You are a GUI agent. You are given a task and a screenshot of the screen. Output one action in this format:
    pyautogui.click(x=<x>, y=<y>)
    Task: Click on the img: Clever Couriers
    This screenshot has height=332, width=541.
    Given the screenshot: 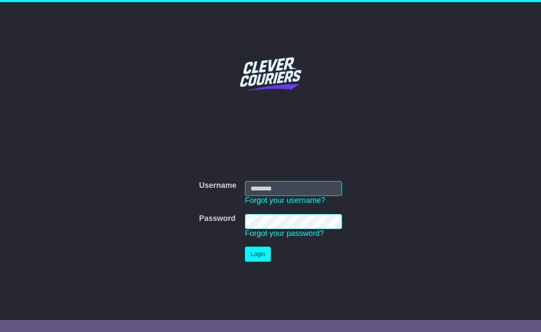 What is the action you would take?
    pyautogui.click(x=271, y=74)
    